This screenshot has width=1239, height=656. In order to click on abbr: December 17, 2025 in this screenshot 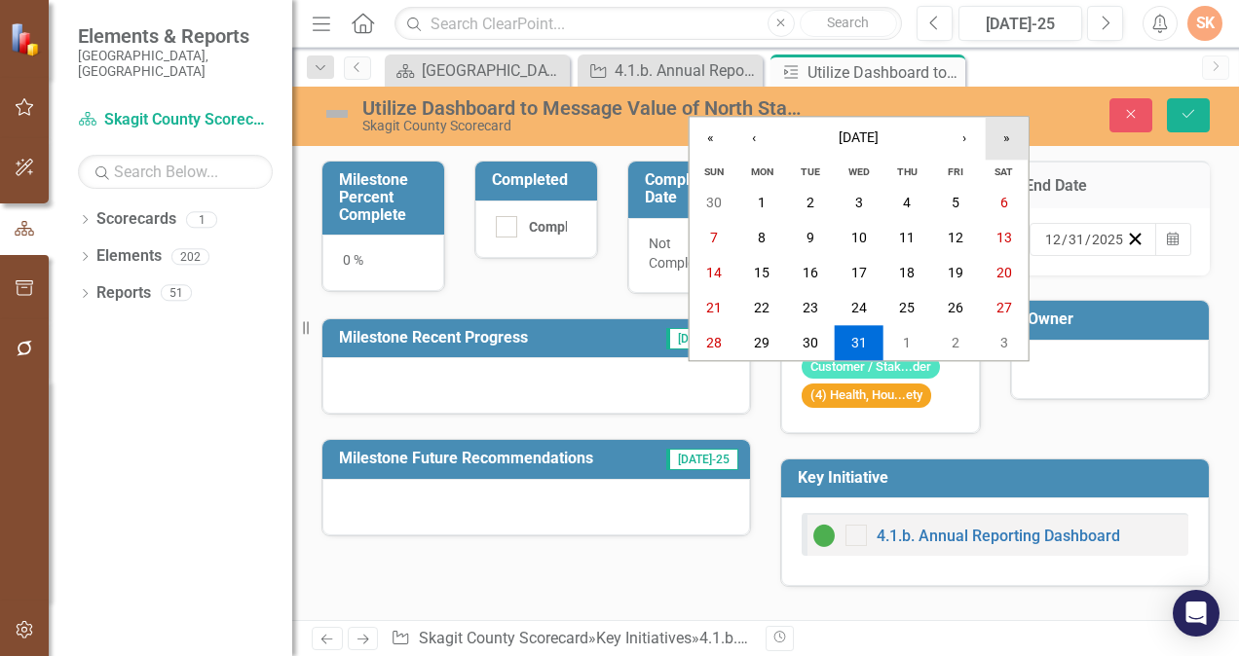, I will do `click(859, 274)`.